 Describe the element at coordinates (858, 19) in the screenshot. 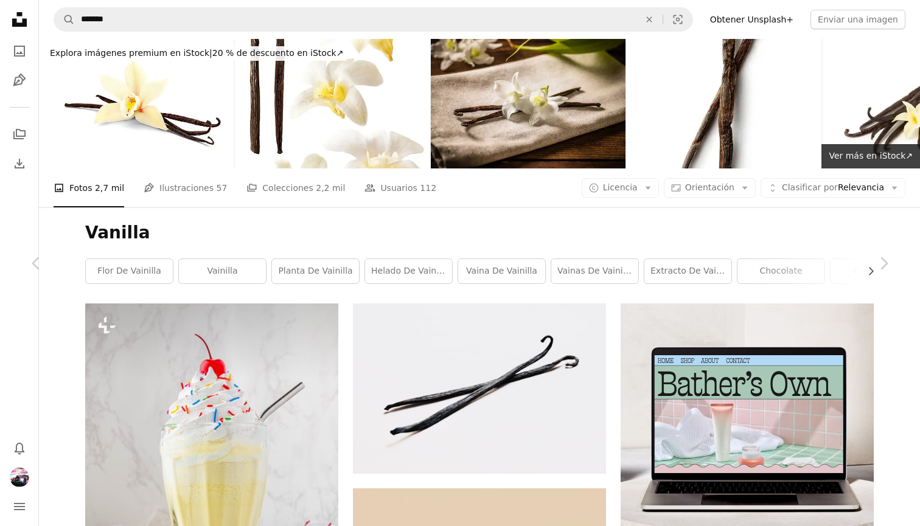

I see `button: Enviar una imagen` at that location.